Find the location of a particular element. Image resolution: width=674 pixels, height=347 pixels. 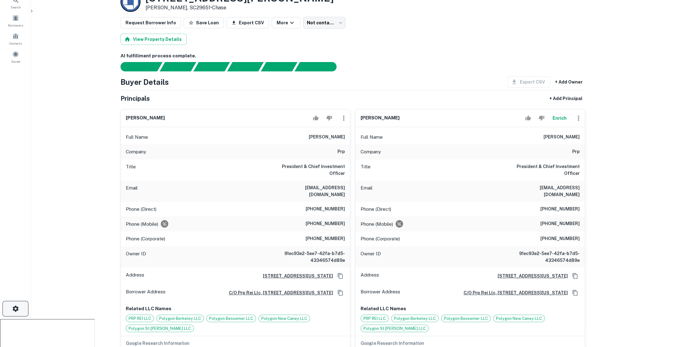

a: Saved is located at coordinates (16, 57).